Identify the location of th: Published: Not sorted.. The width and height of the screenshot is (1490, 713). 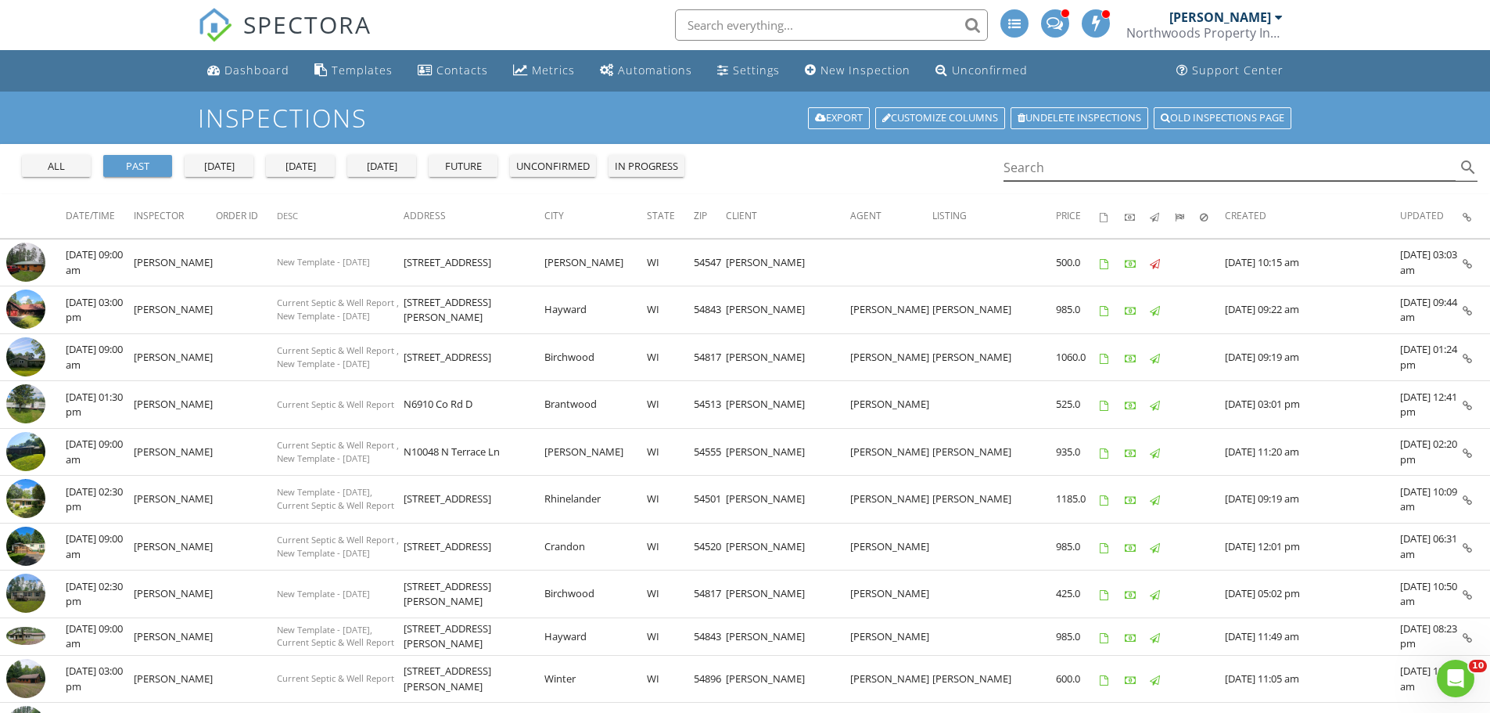
(1162, 216).